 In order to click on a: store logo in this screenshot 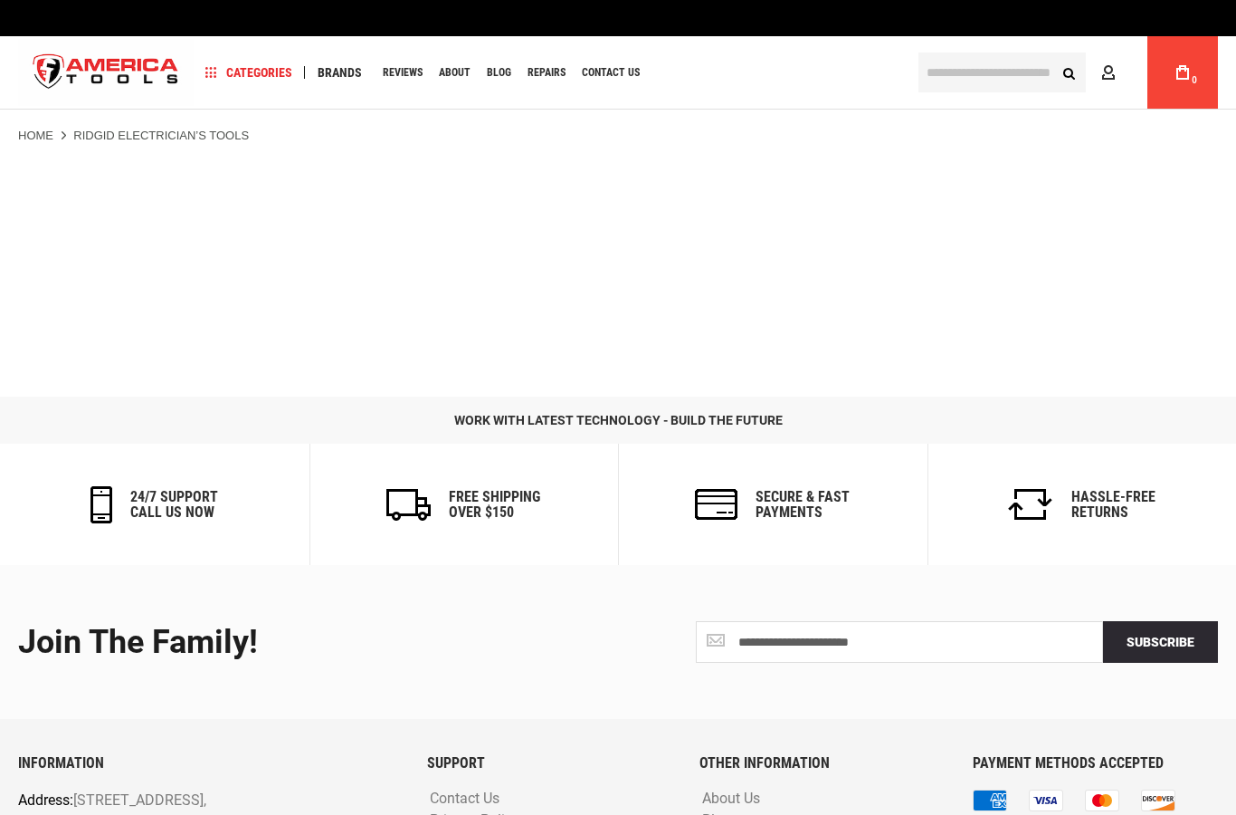, I will do `click(106, 72)`.